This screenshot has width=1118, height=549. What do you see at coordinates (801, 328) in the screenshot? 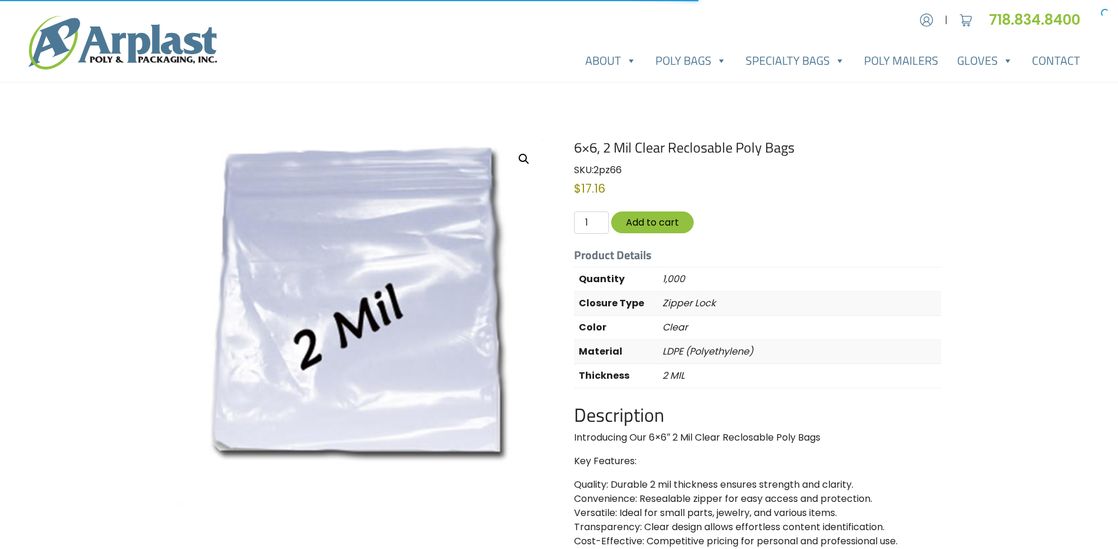
I see `p: Clear` at bounding box center [801, 328].